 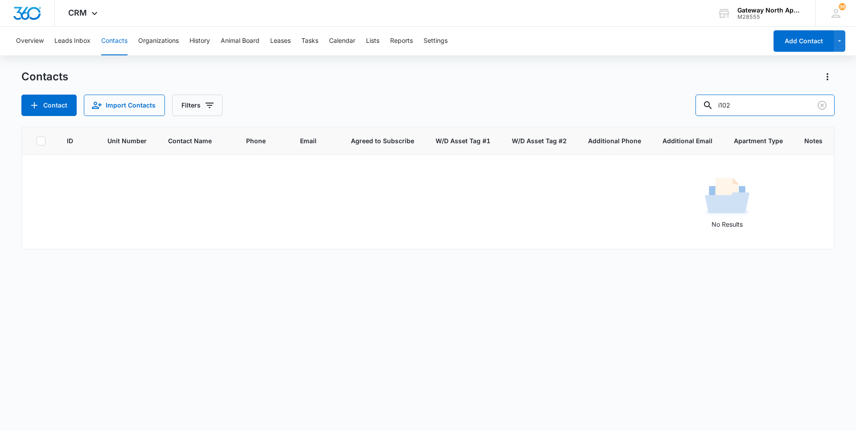 What do you see at coordinates (401, 41) in the screenshot?
I see `button: Reports` at bounding box center [401, 41].